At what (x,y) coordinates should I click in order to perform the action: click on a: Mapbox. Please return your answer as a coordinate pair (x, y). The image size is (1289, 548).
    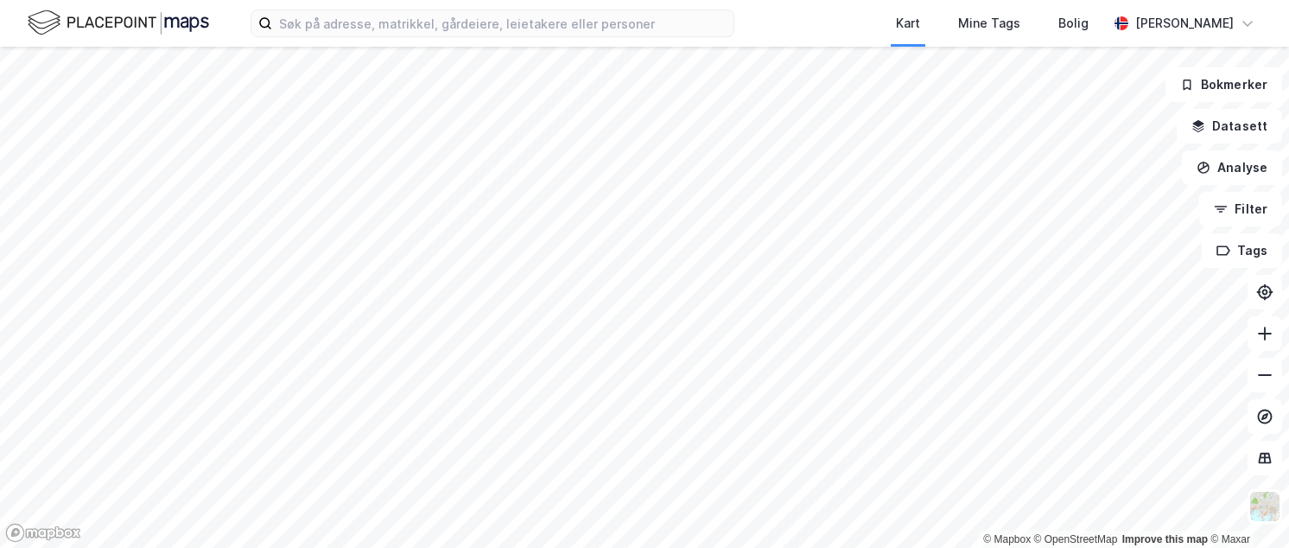
    Looking at the image, I should click on (1006, 539).